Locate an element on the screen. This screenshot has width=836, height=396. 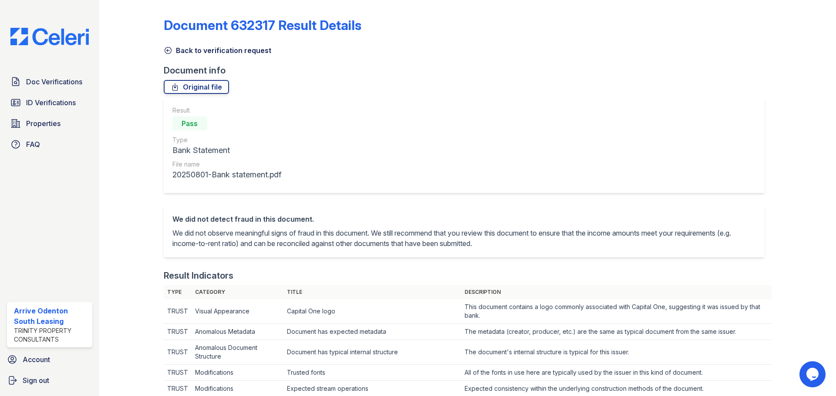
div: Pass is located at coordinates (190, 124).